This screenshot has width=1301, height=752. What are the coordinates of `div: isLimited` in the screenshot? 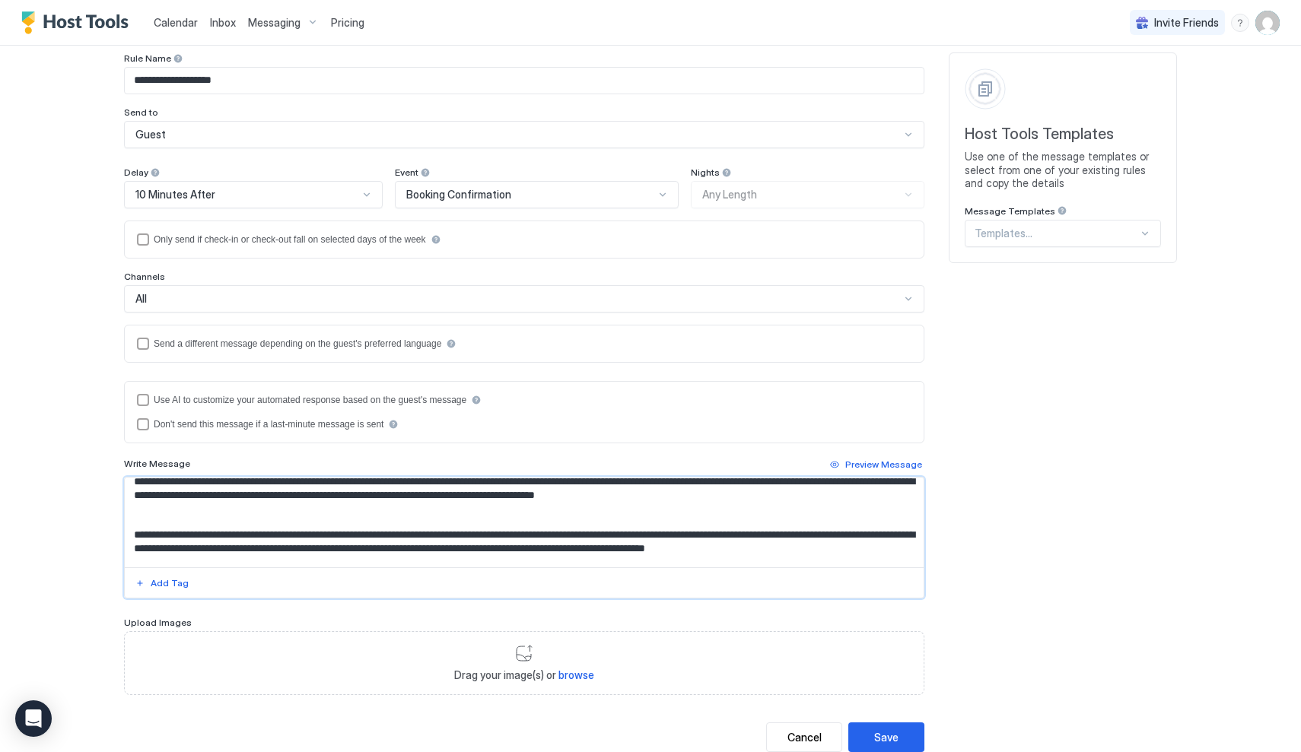 It's located at (524, 240).